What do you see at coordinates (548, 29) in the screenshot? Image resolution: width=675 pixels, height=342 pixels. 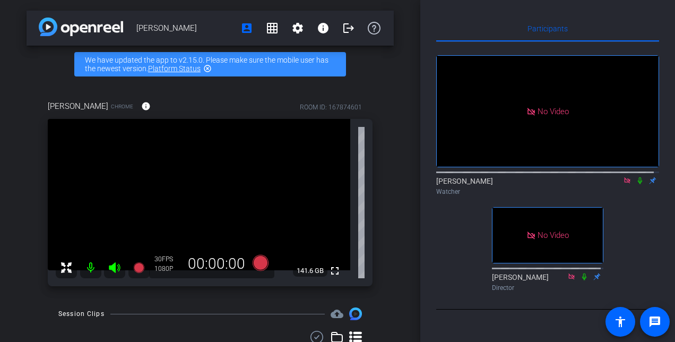 I see `span: Participants` at bounding box center [548, 29].